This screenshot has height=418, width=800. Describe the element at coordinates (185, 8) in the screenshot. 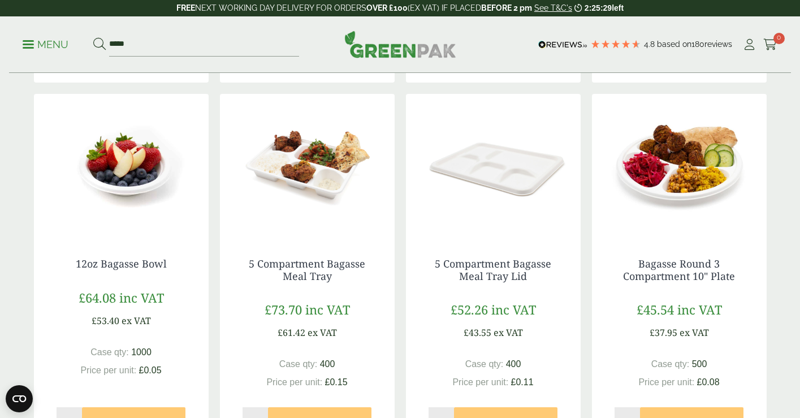

I see `strong: FREE` at that location.